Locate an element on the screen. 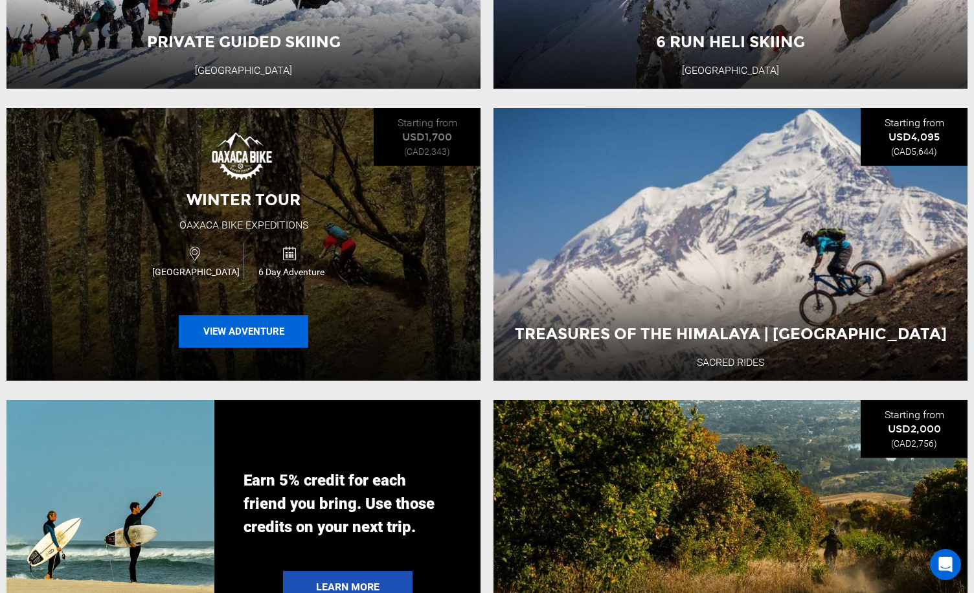 The height and width of the screenshot is (593, 974). div: Open Intercom Messenger is located at coordinates (945, 565).